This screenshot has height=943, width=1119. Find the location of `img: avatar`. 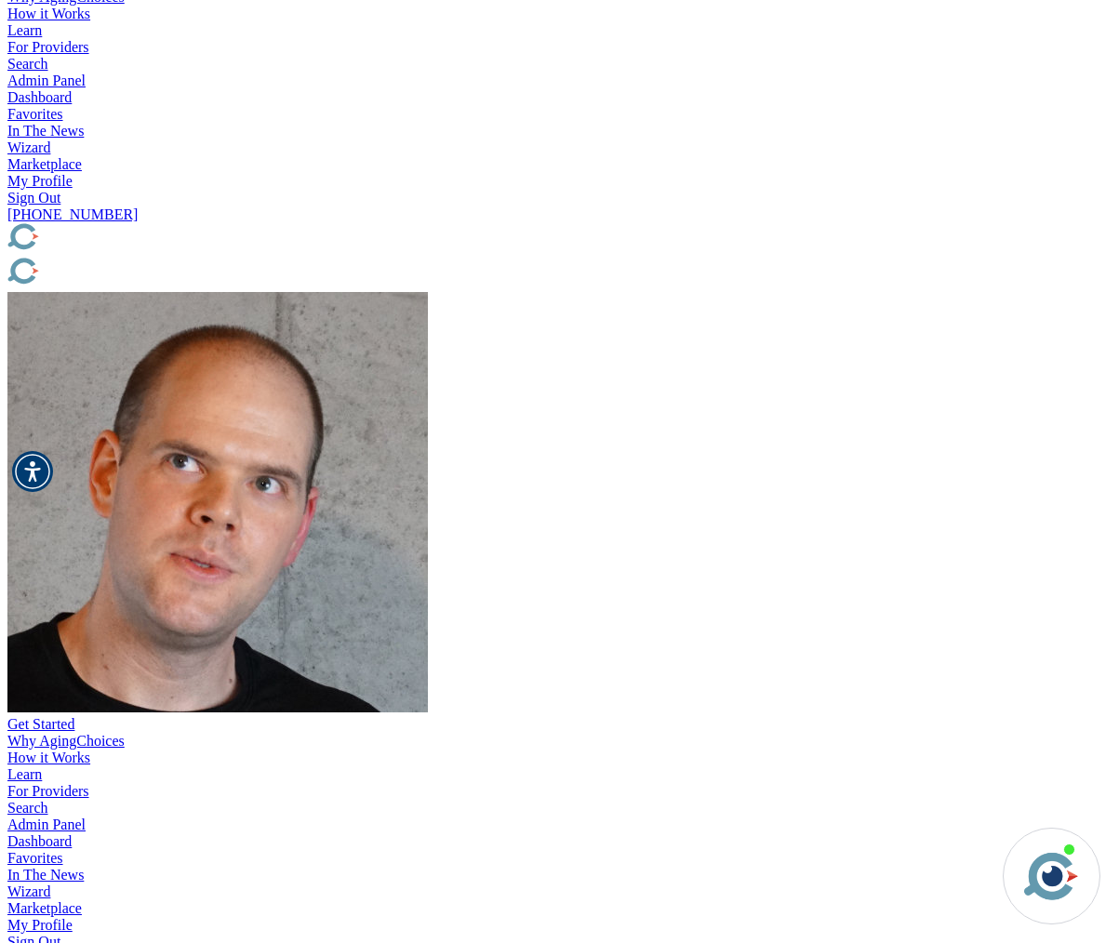

img: avatar is located at coordinates (1051, 876).